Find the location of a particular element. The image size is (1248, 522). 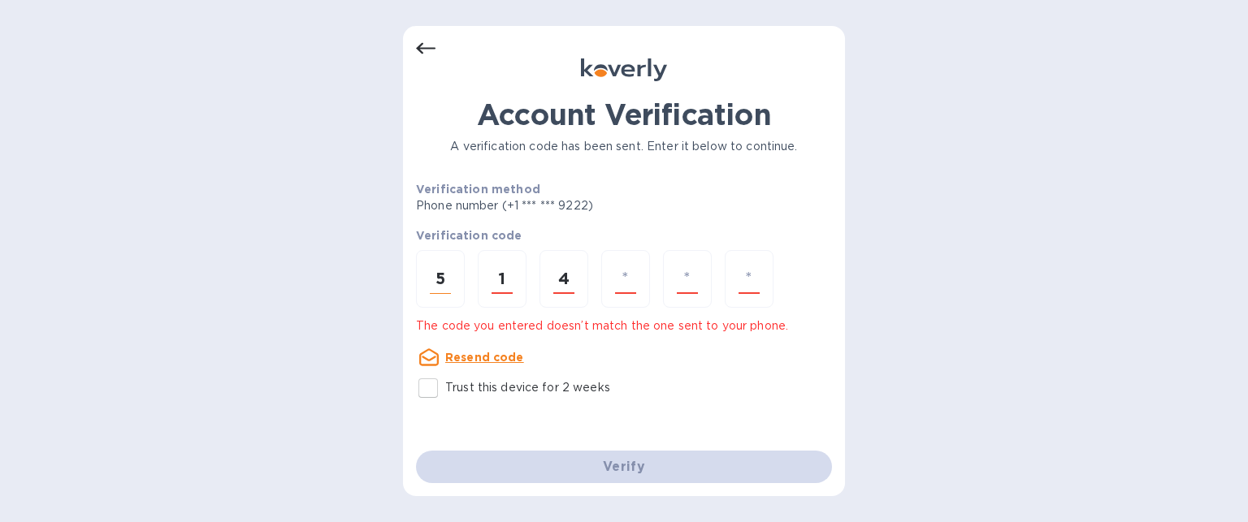

h1: Account Verification is located at coordinates (624, 115).